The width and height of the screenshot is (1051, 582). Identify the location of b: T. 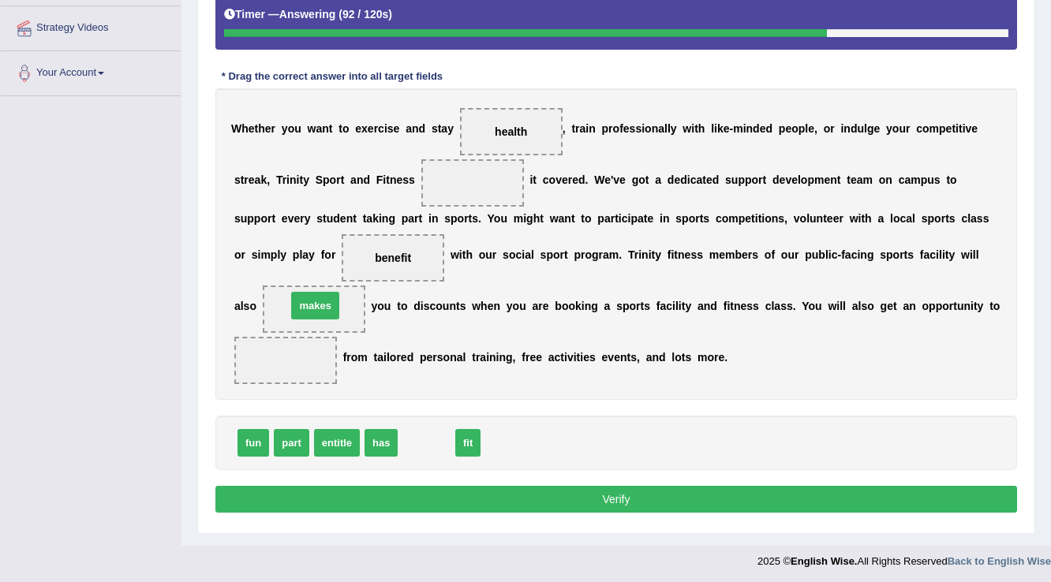
(279, 180).